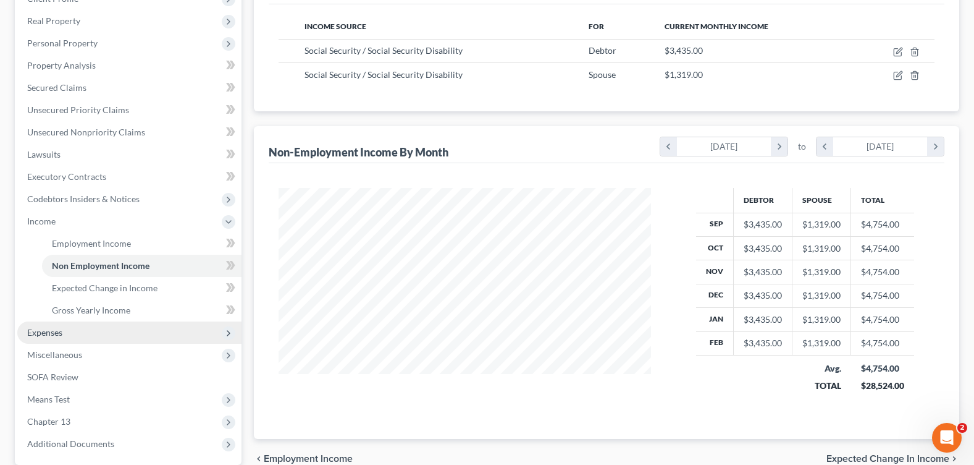 This screenshot has width=974, height=465. I want to click on a: Gross Yearly Income, so click(141, 310).